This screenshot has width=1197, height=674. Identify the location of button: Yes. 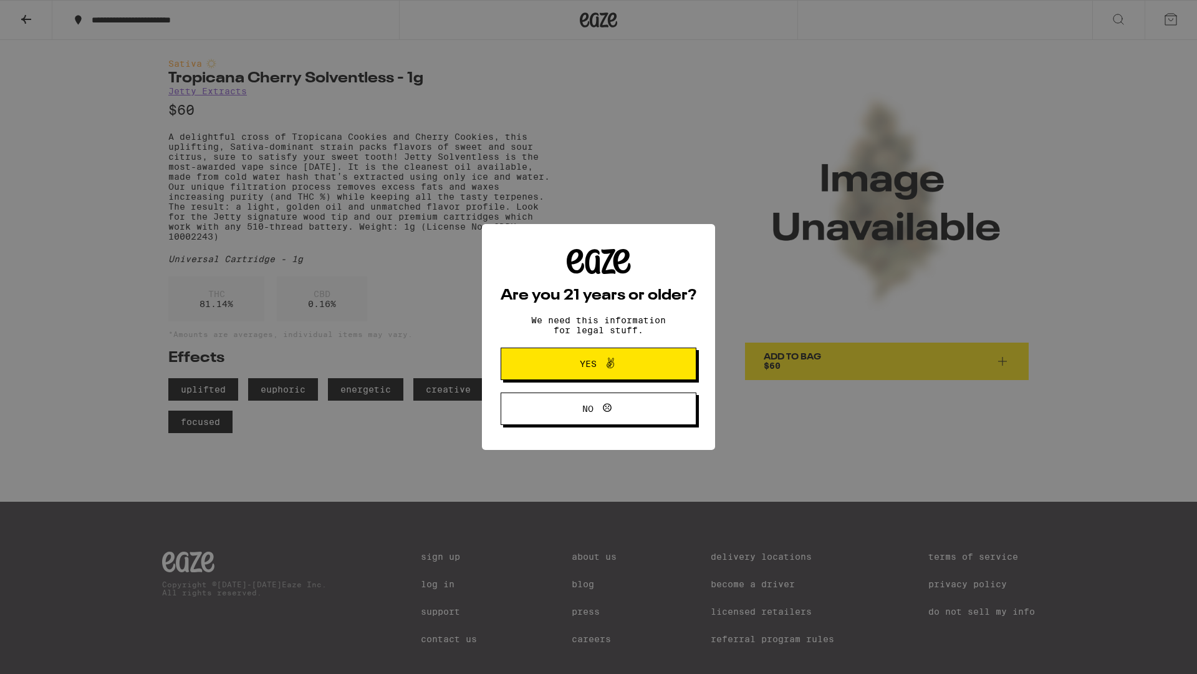
(599, 364).